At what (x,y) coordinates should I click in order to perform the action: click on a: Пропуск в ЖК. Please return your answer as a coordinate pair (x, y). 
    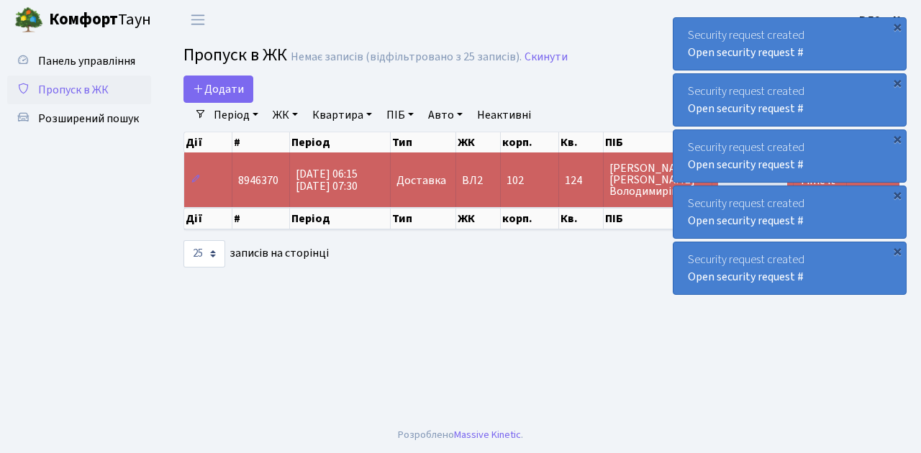
    Looking at the image, I should click on (79, 90).